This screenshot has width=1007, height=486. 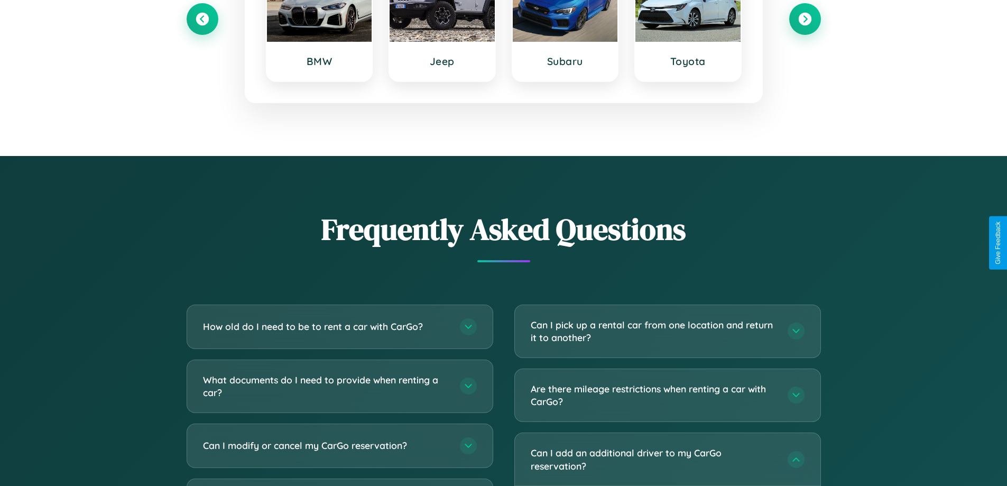 I want to click on h3: Are there mileage restrictions when renting a car with CarGo?, so click(x=654, y=395).